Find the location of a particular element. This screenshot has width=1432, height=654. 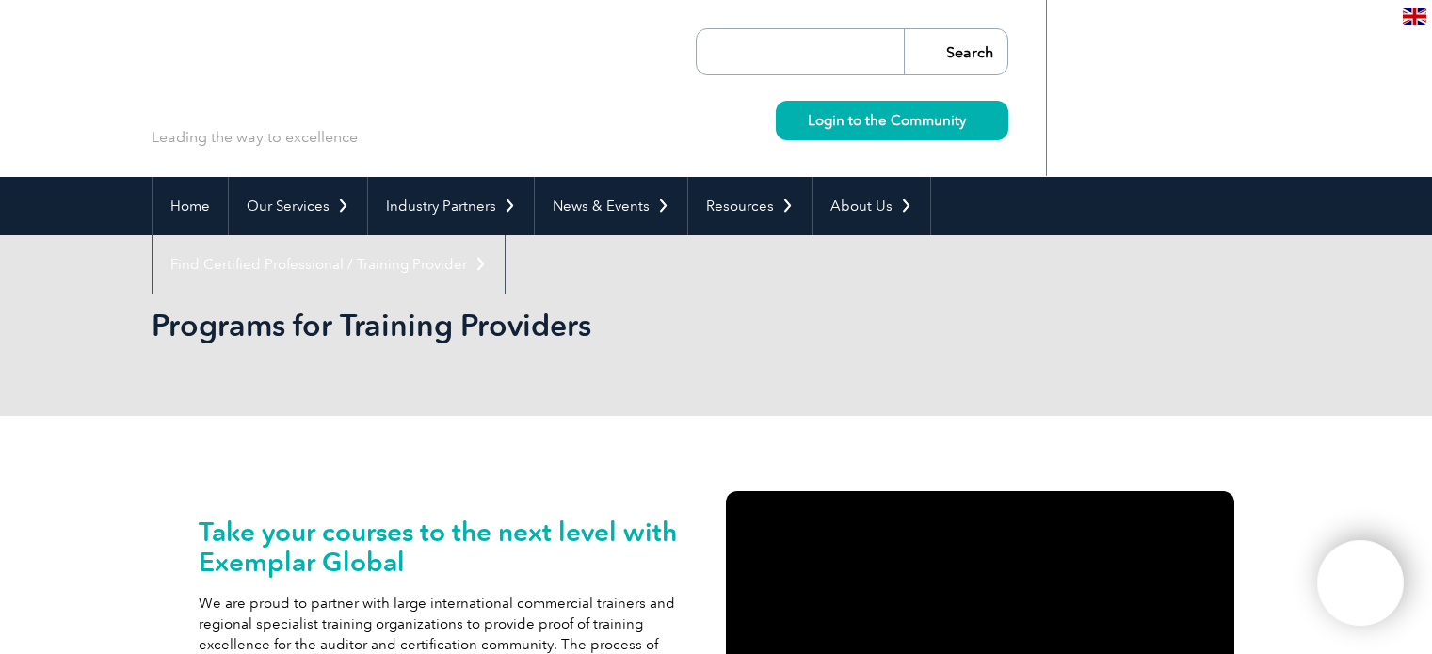

a: Find Certified Professional / Training Provider is located at coordinates (329, 265).